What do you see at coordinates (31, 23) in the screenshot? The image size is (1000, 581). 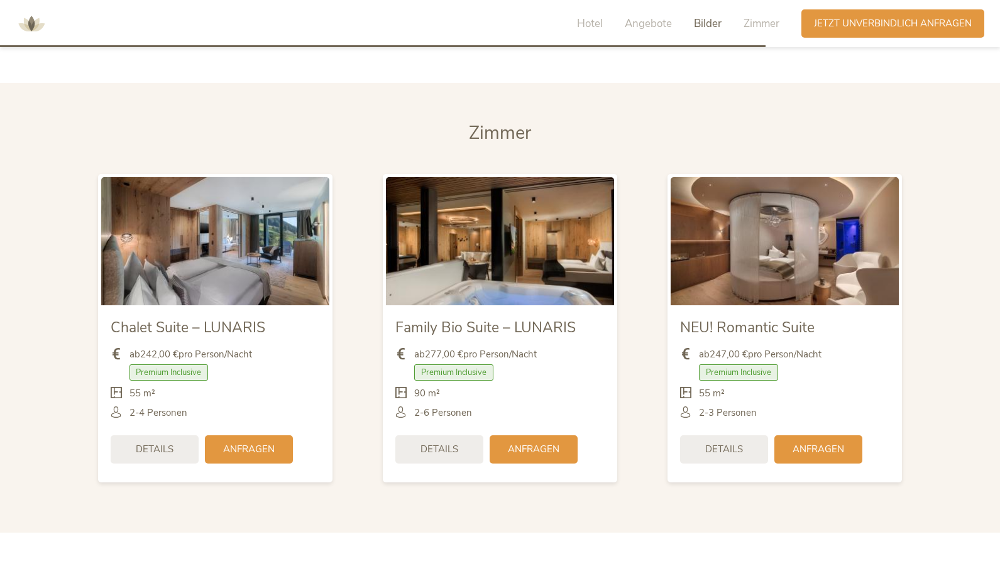 I see `a: AMONTI & LUNARIS Wellnessresort` at bounding box center [31, 23].